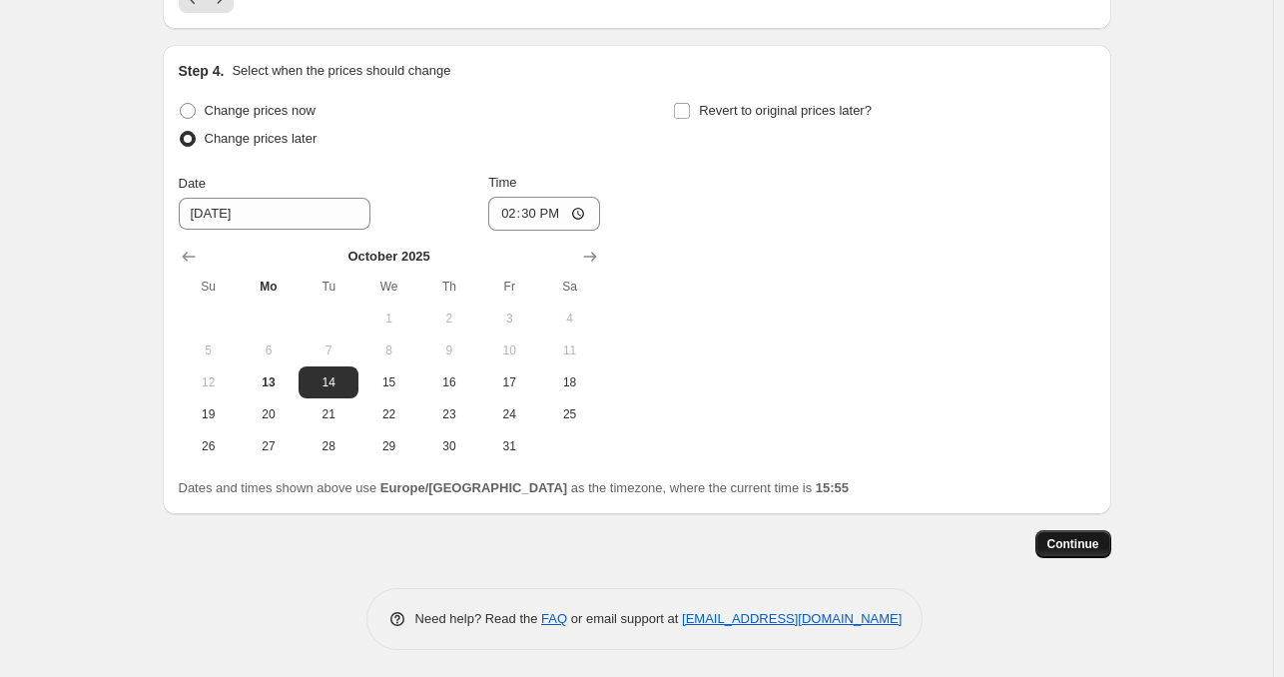 The width and height of the screenshot is (1284, 677). I want to click on button: Monday October 27 2025, so click(269, 446).